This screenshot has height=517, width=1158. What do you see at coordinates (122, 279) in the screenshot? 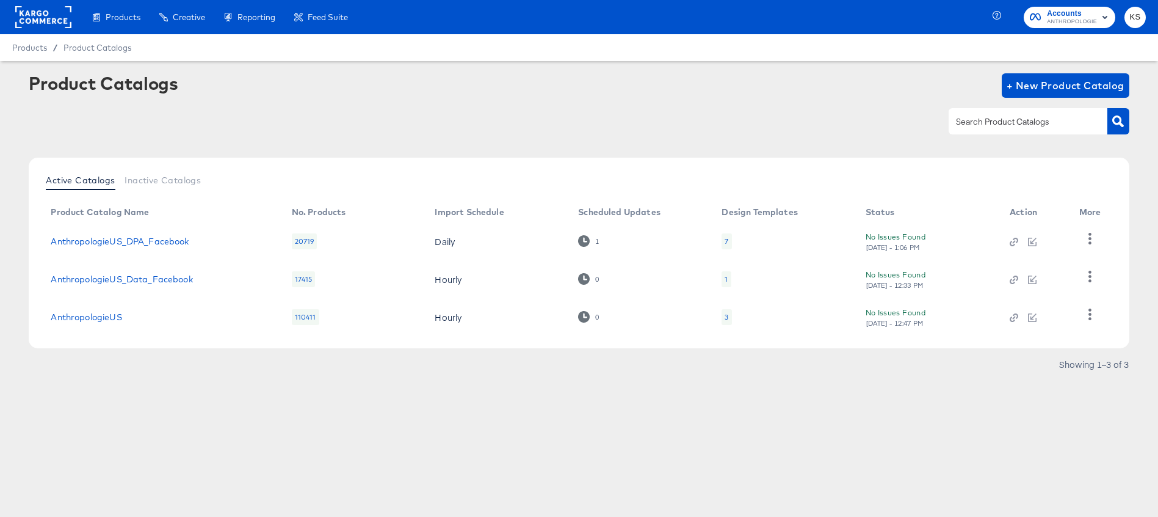
I see `a: AnthropologieUS_Data_Facebook` at bounding box center [122, 279].